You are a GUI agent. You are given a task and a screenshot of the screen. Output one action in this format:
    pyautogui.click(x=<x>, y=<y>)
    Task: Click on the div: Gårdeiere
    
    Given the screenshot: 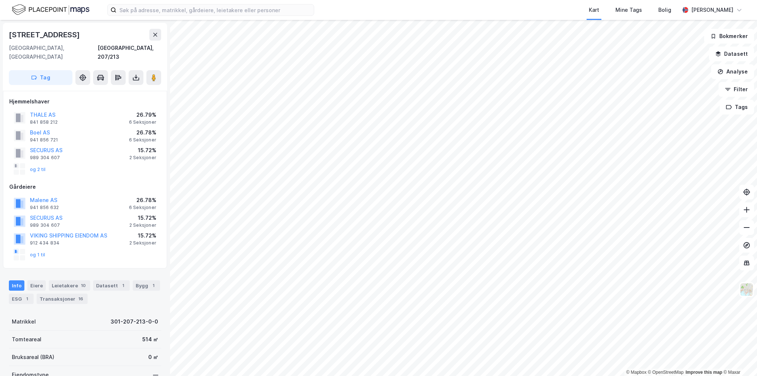 What is the action you would take?
    pyautogui.click(x=85, y=187)
    